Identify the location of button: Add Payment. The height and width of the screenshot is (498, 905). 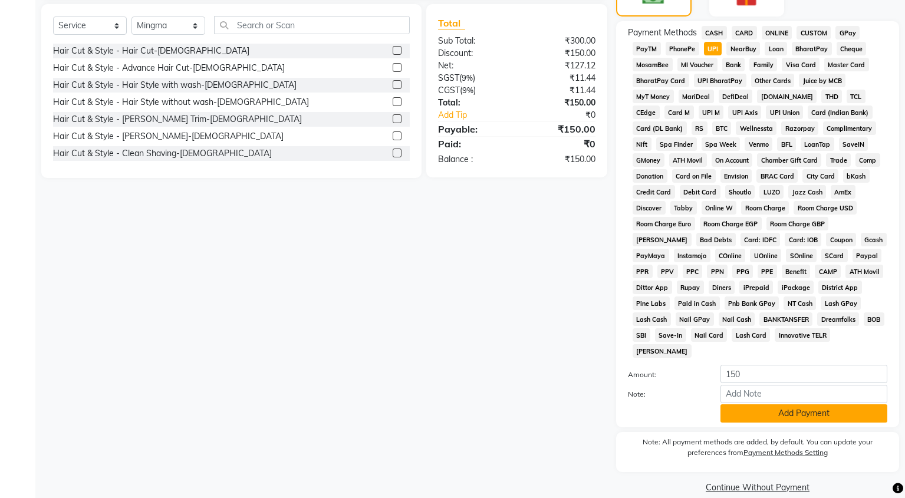
(804, 413).